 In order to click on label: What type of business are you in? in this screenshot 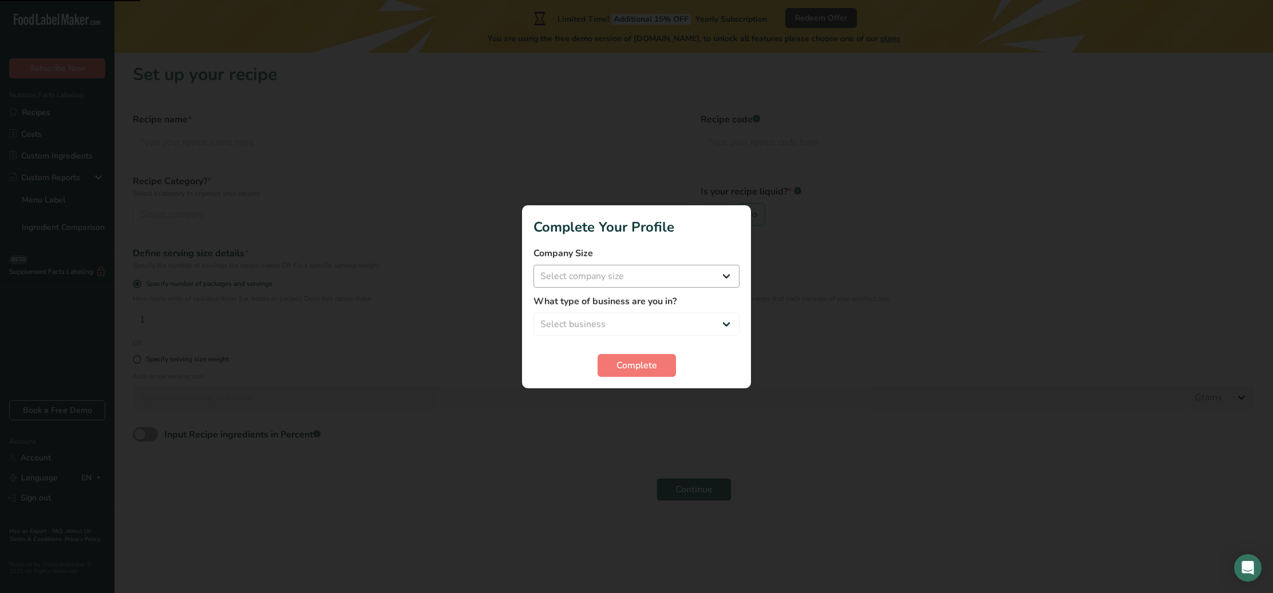, I will do `click(636, 302)`.